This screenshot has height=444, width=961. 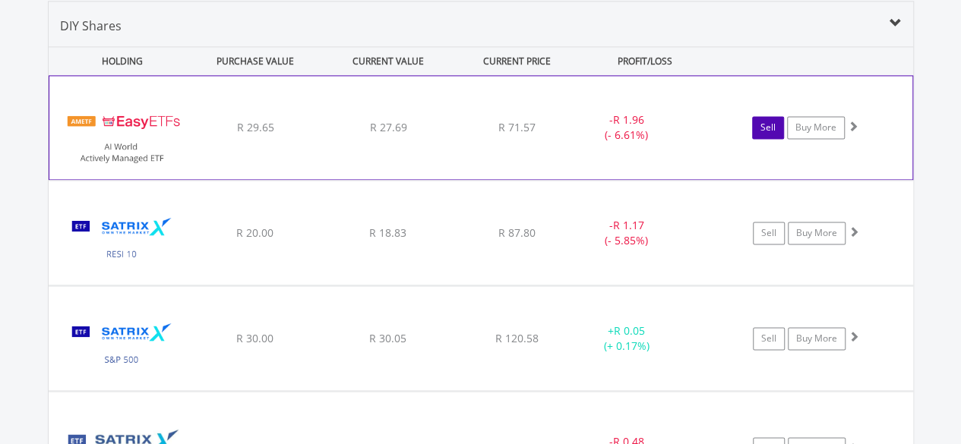 I want to click on div: PROFIT/LOSS, so click(x=645, y=61).